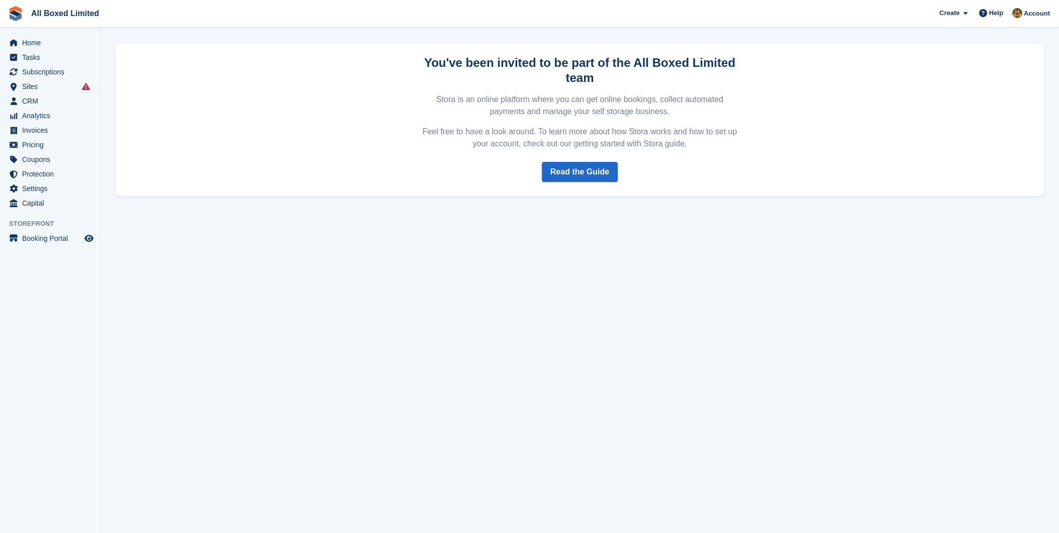 This screenshot has width=1059, height=533. I want to click on a: Read the Guide, so click(579, 172).